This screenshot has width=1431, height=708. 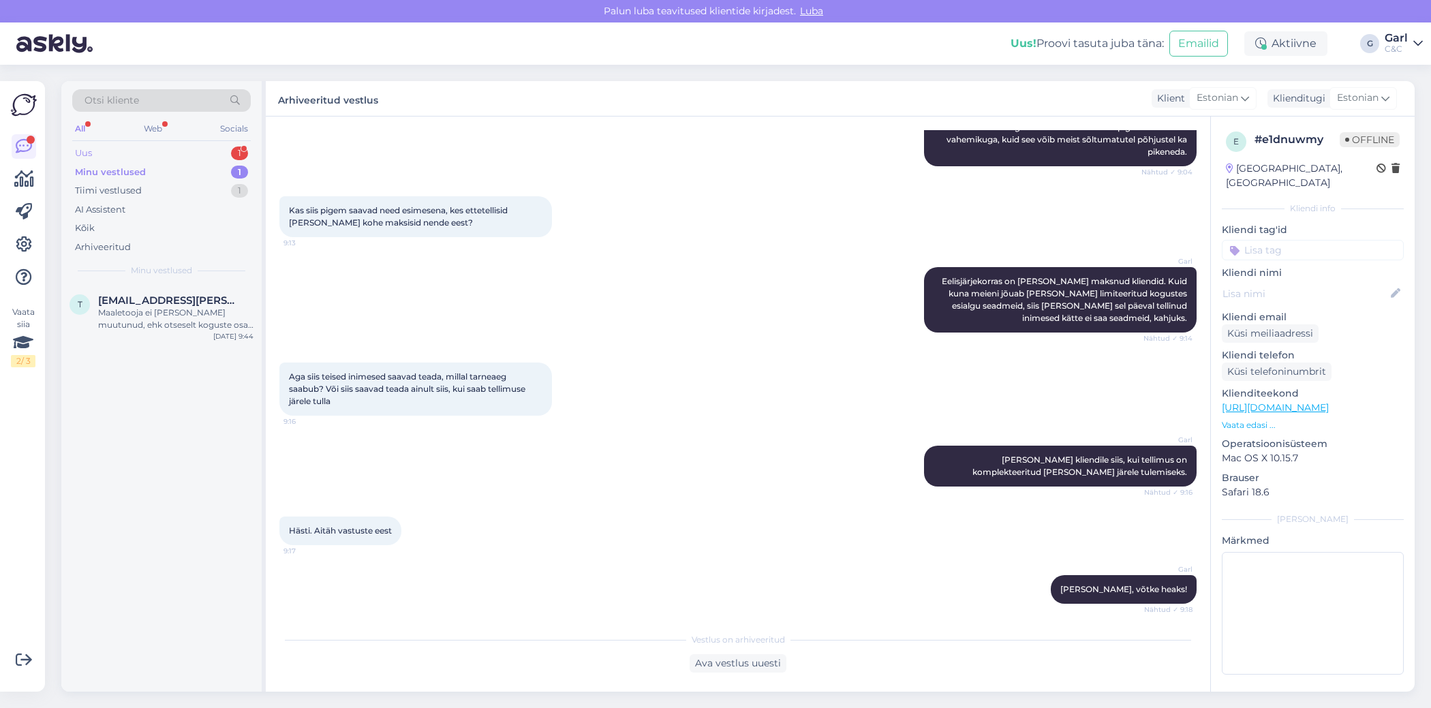 I want to click on div: Uus, so click(x=83, y=153).